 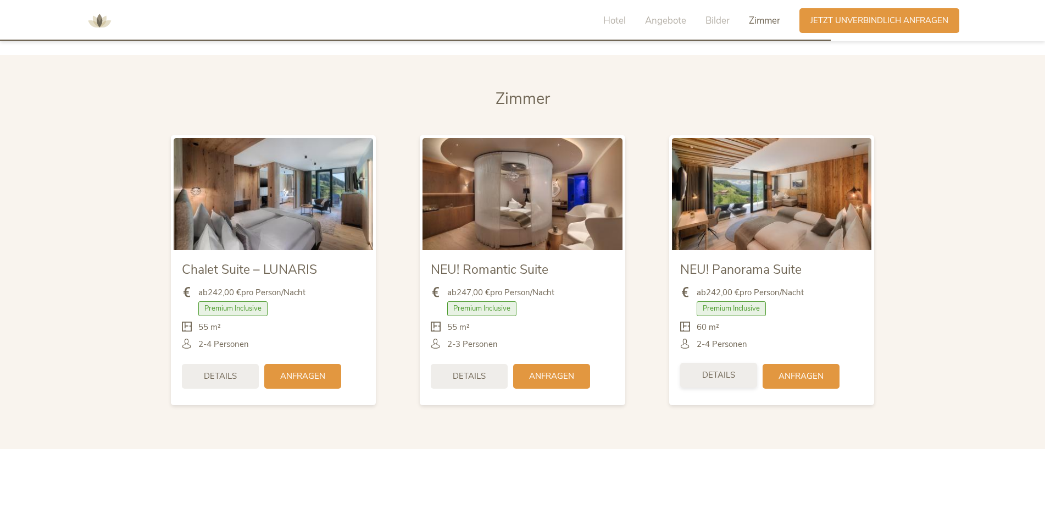 What do you see at coordinates (99, 20) in the screenshot?
I see `a: AMONTI & LUNARIS Wellnessresort` at bounding box center [99, 20].